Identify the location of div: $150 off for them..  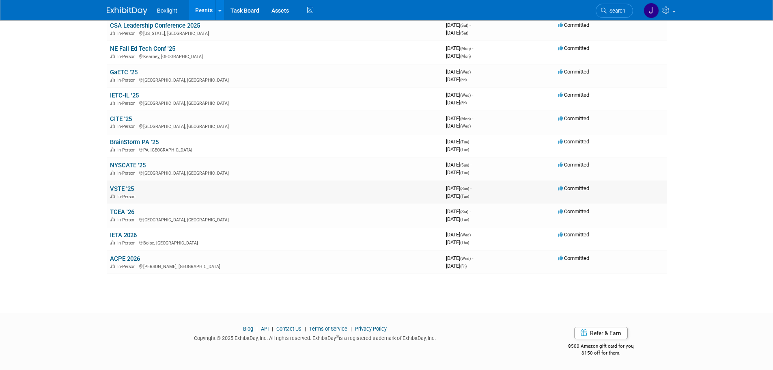
(601, 353).